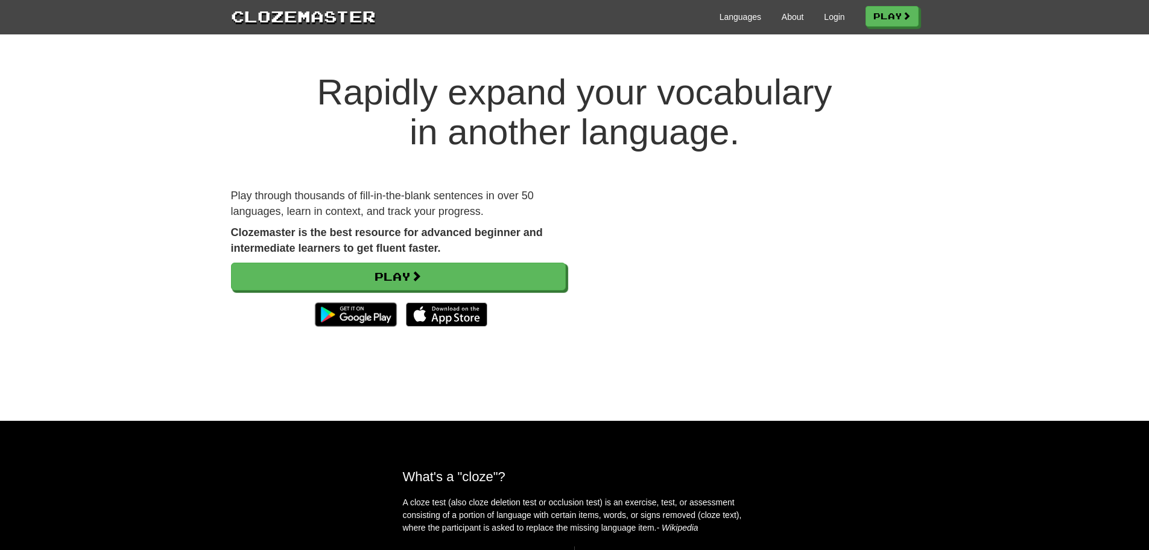 Image resolution: width=1149 pixels, height=550 pixels. Describe the element at coordinates (740, 17) in the screenshot. I see `a: Languages` at that location.